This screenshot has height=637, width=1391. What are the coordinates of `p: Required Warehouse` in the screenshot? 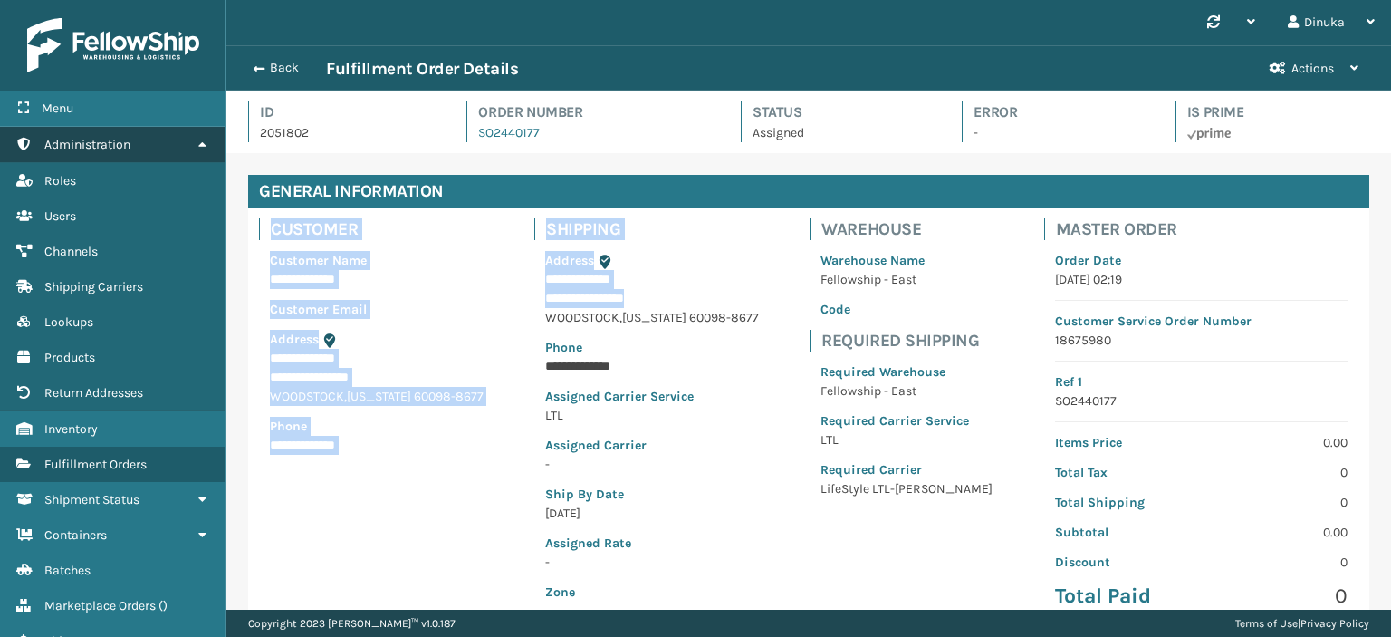 It's located at (907, 371).